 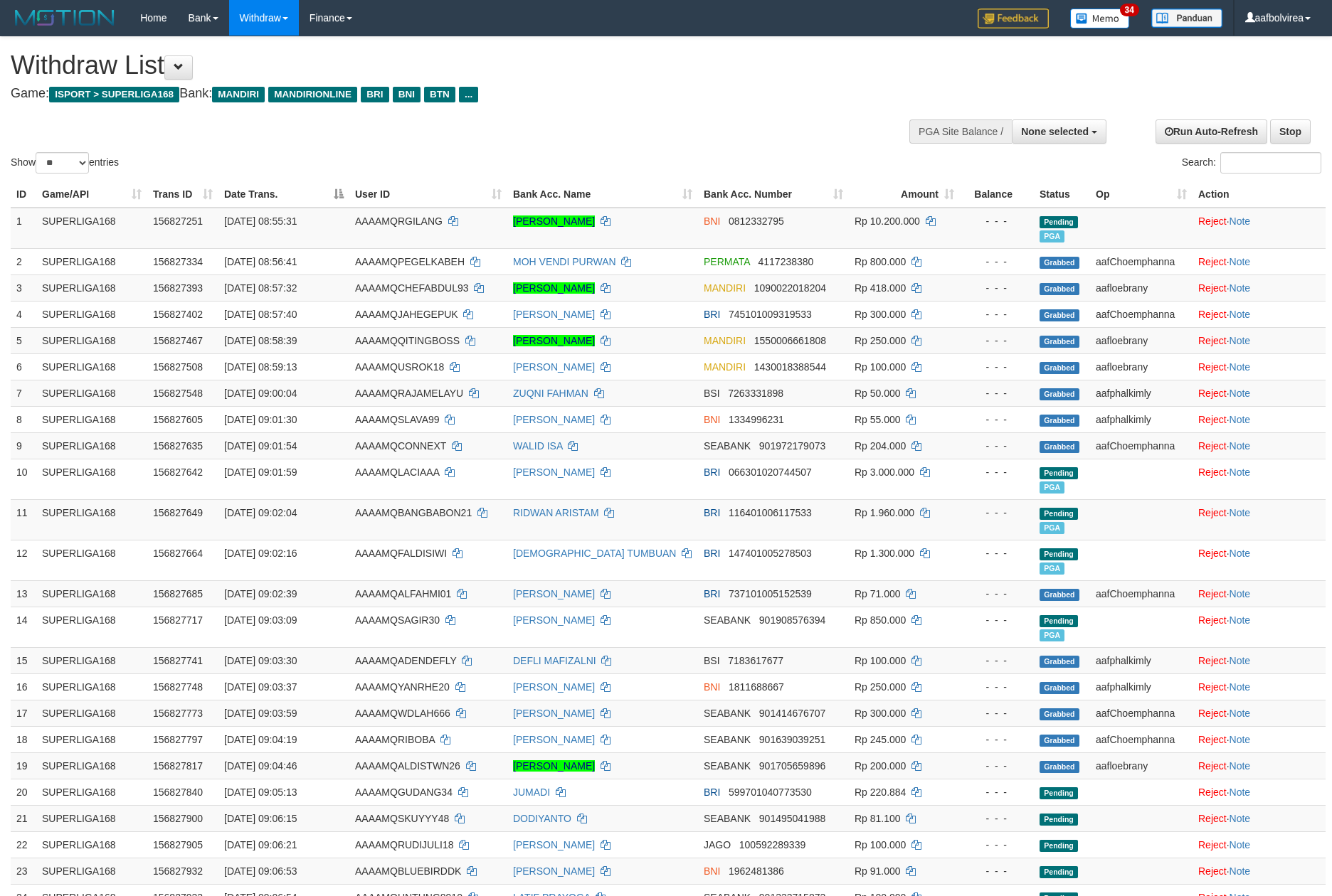 I want to click on span: AAAAMQRAJAMELAYU, so click(x=409, y=394).